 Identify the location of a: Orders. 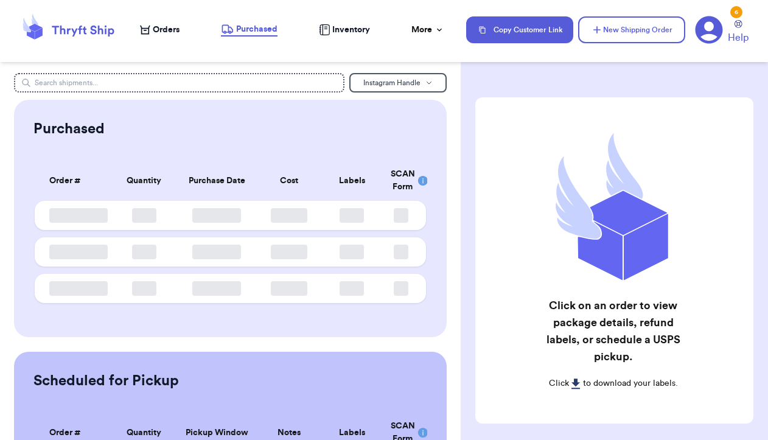
(159, 30).